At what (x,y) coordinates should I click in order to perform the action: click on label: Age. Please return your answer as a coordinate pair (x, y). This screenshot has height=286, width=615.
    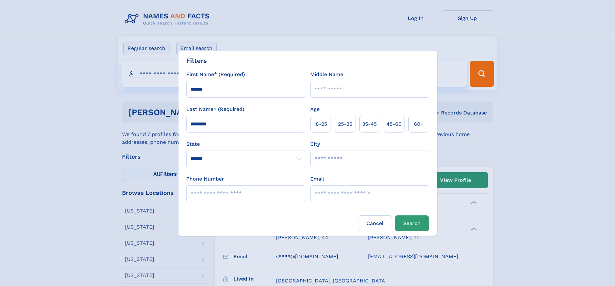
    Looking at the image, I should click on (315, 109).